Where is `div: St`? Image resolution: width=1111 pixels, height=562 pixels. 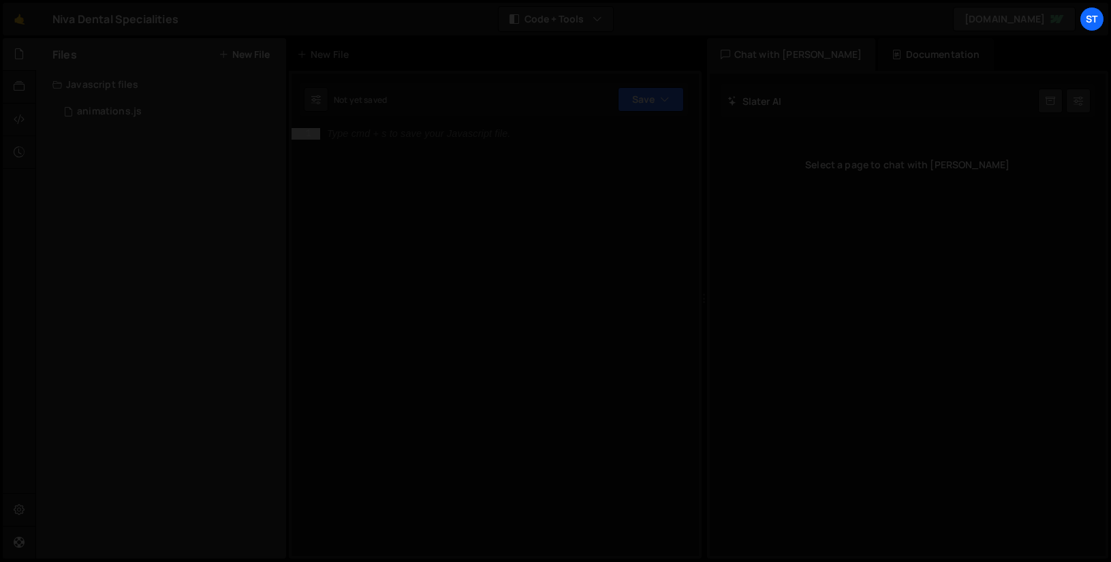
div: St is located at coordinates (1092, 19).